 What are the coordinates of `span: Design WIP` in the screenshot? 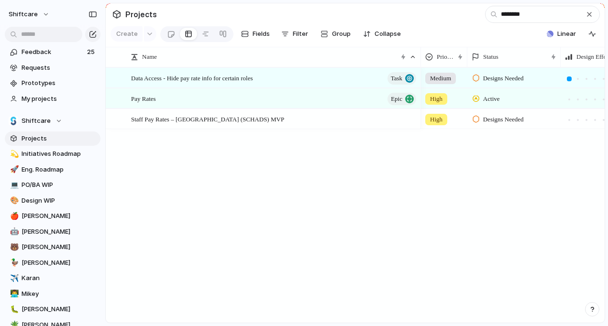 It's located at (59, 201).